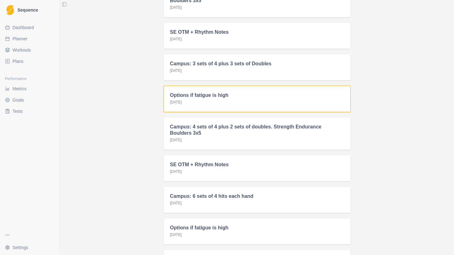  Describe the element at coordinates (30, 247) in the screenshot. I see `button: Settings` at that location.